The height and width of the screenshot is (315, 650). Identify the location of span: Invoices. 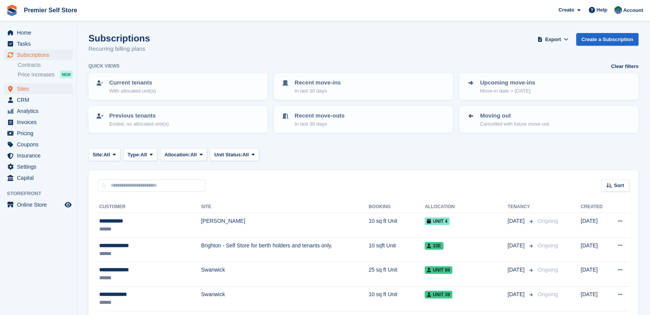
(40, 122).